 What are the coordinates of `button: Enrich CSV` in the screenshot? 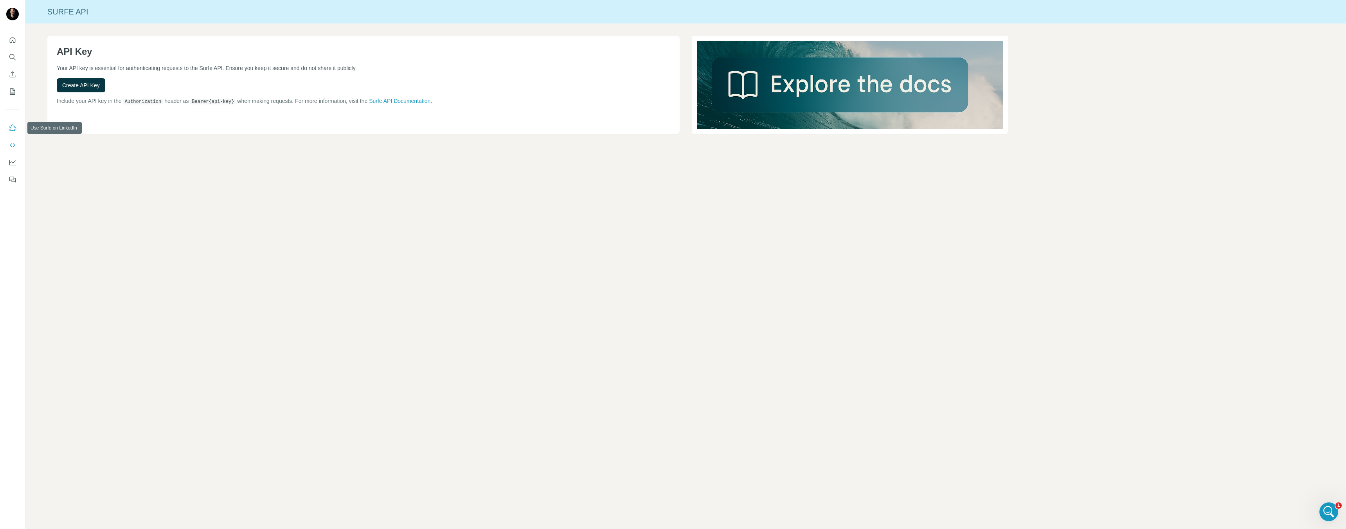 It's located at (13, 74).